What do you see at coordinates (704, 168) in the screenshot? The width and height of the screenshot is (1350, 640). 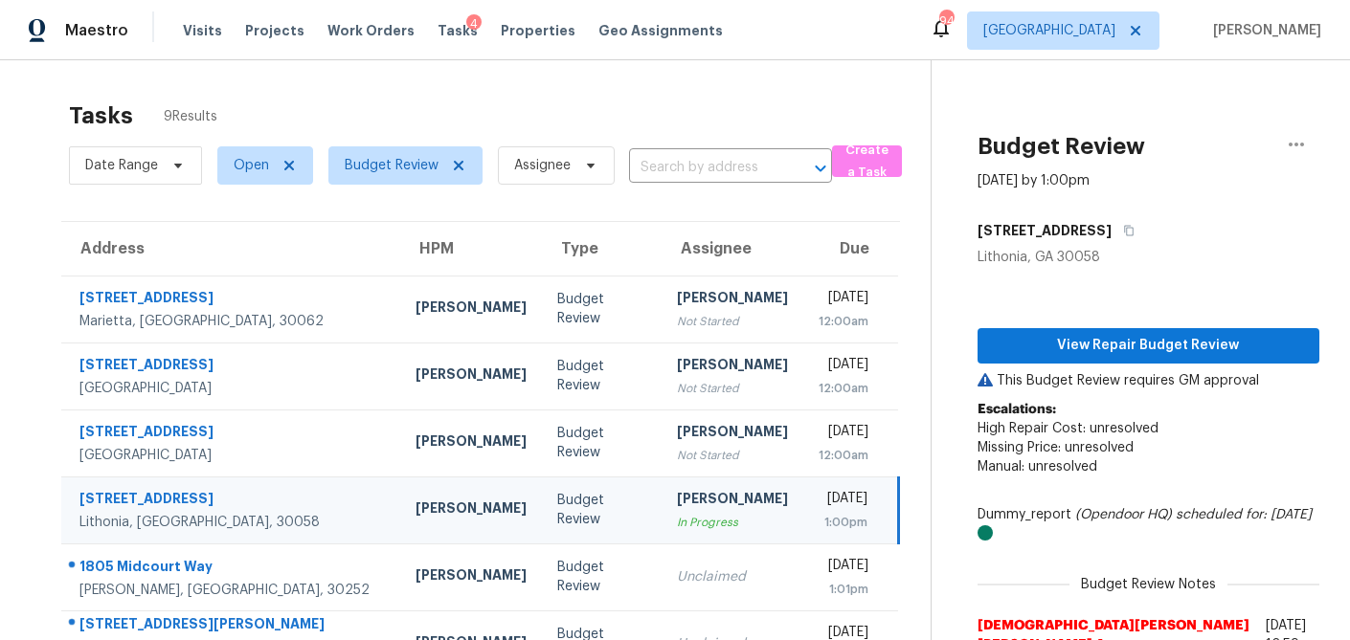 I see `input: Search by address` at bounding box center [704, 168].